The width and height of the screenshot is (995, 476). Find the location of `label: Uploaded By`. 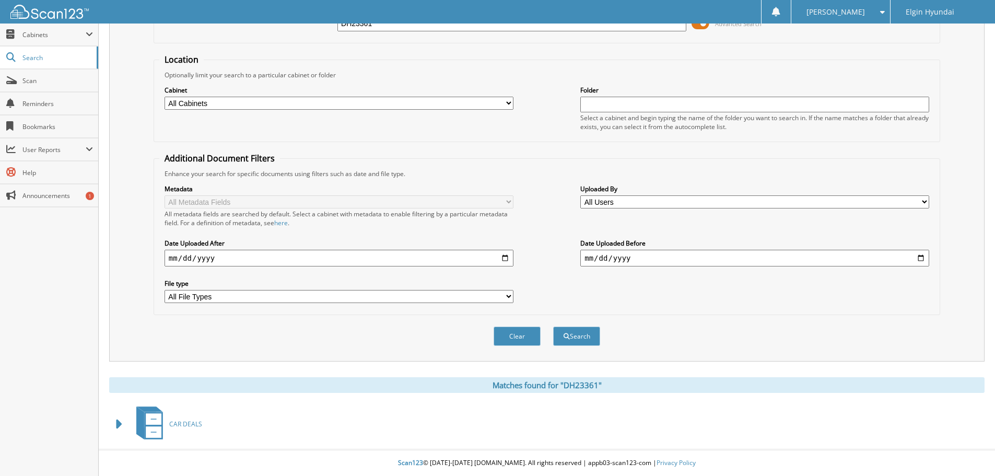

label: Uploaded By is located at coordinates (755, 189).